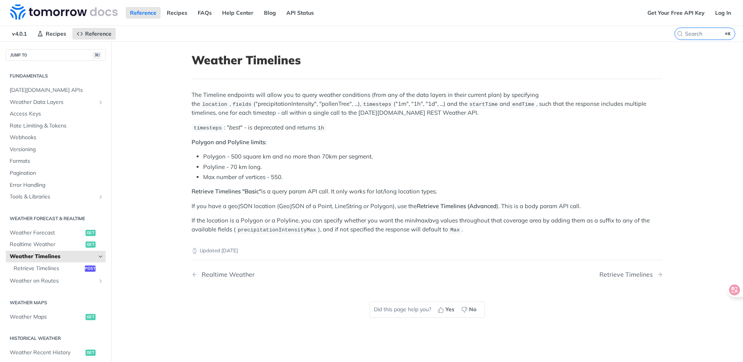 The height and width of the screenshot is (362, 743). What do you see at coordinates (427, 309) in the screenshot?
I see `div: Did this page help you?` at bounding box center [427, 309].